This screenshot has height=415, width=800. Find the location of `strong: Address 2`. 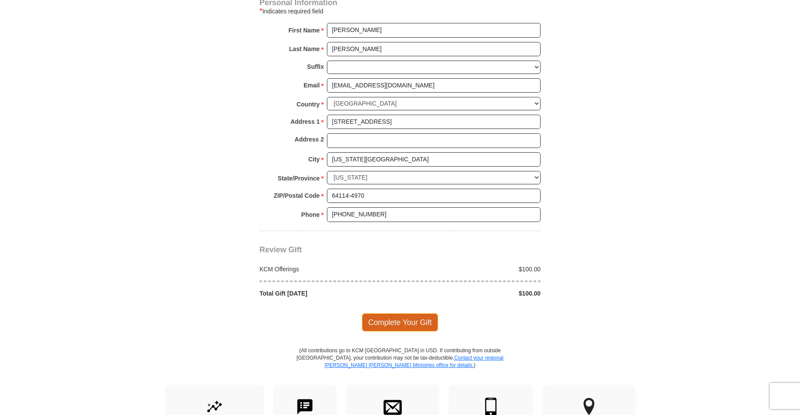

strong: Address 2 is located at coordinates (309, 139).